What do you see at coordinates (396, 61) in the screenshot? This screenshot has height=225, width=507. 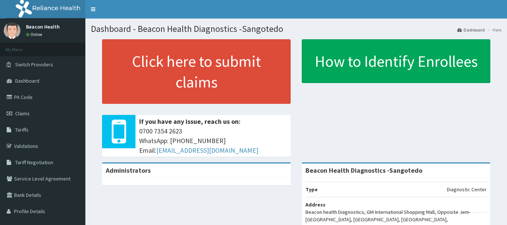 I see `a: How to Identify Enrollees` at bounding box center [396, 61].